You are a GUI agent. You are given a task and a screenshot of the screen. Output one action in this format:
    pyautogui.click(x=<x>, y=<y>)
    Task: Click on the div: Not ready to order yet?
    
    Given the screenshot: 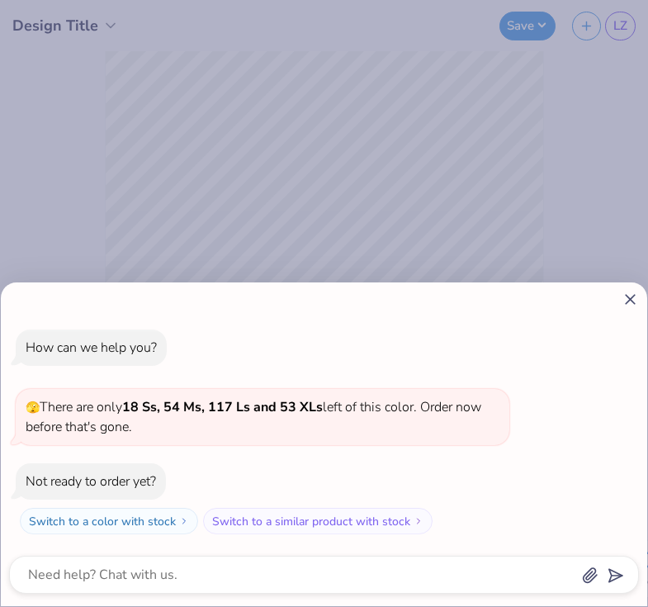 What is the action you would take?
    pyautogui.click(x=91, y=481)
    